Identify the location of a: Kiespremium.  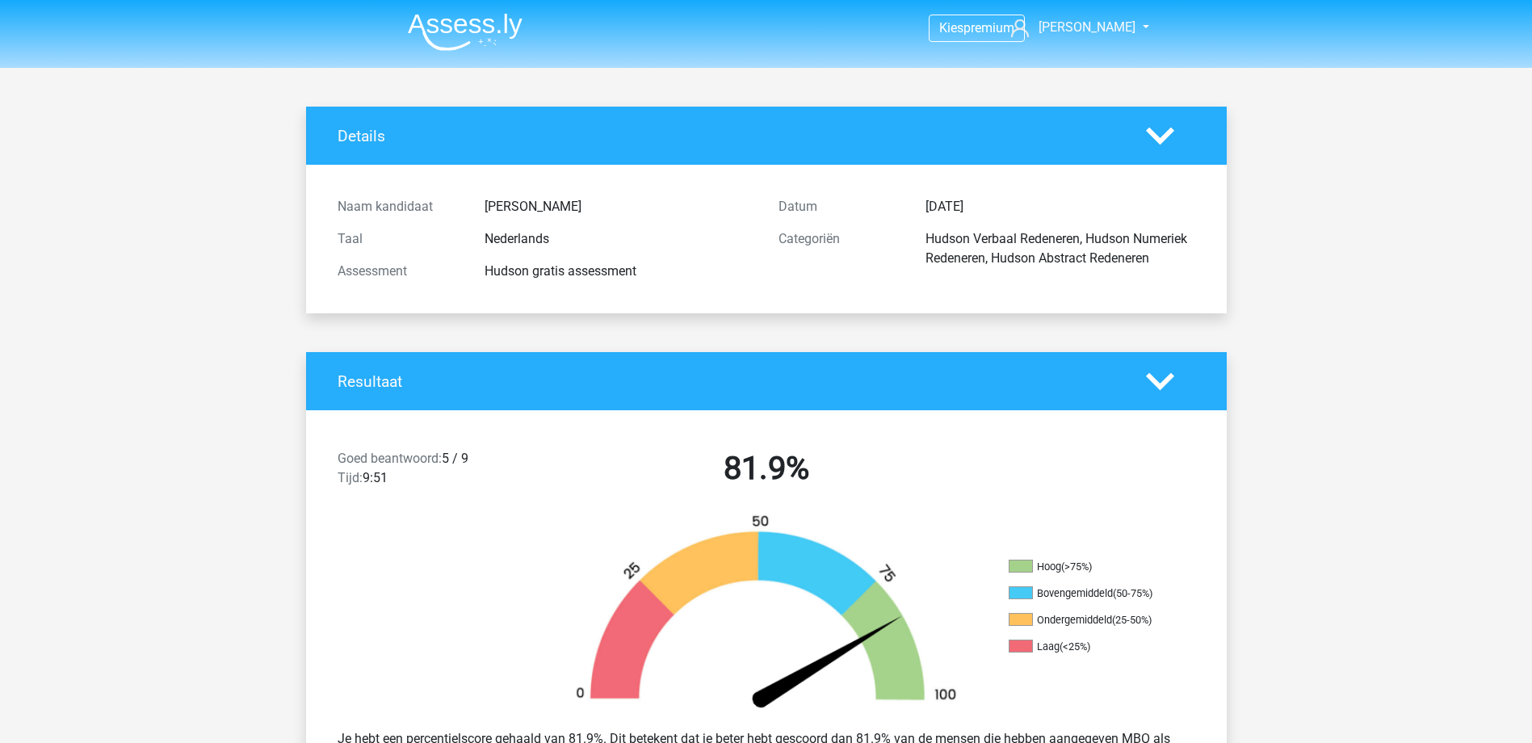
(976, 27).